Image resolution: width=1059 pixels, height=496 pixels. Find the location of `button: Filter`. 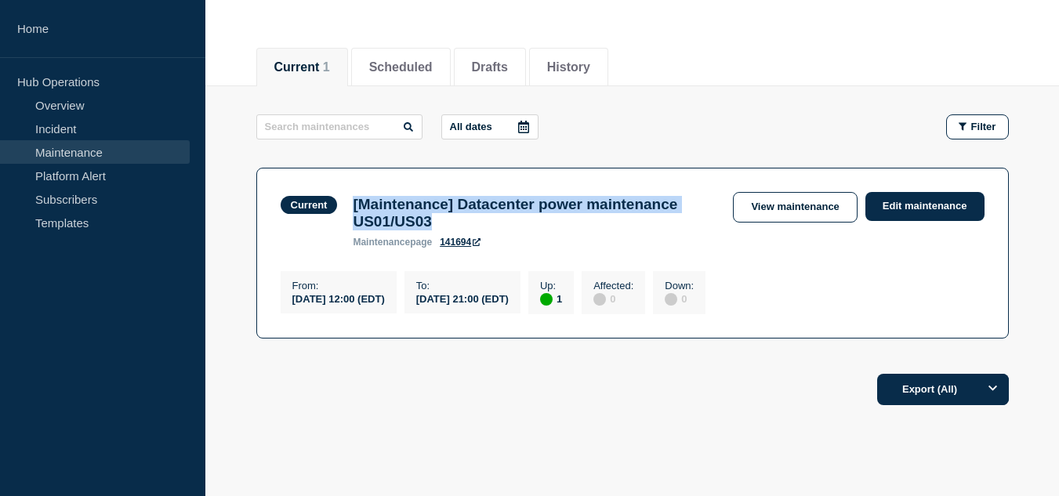

button: Filter is located at coordinates (977, 127).